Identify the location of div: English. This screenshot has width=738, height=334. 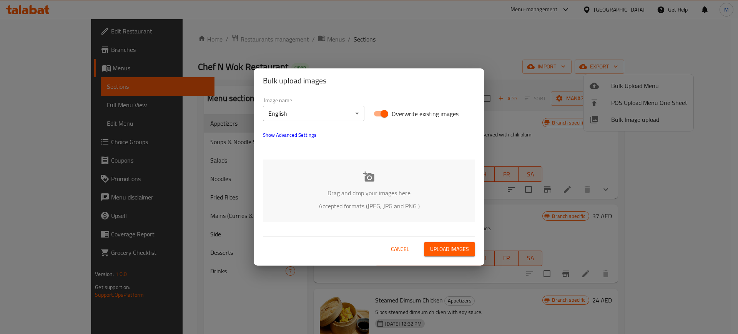
(314, 113).